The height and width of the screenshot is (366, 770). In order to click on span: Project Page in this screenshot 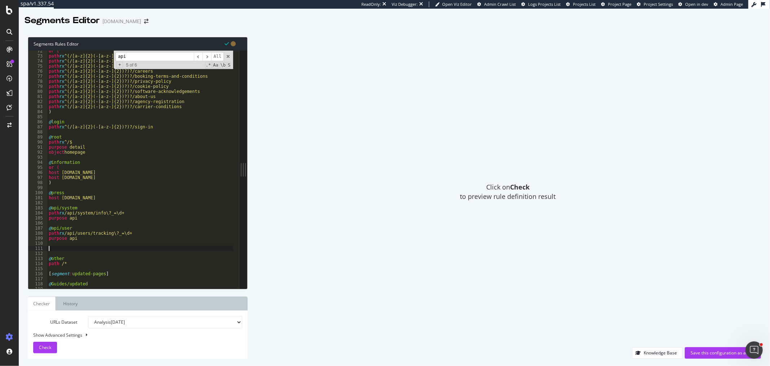, I will do `click(620, 4)`.